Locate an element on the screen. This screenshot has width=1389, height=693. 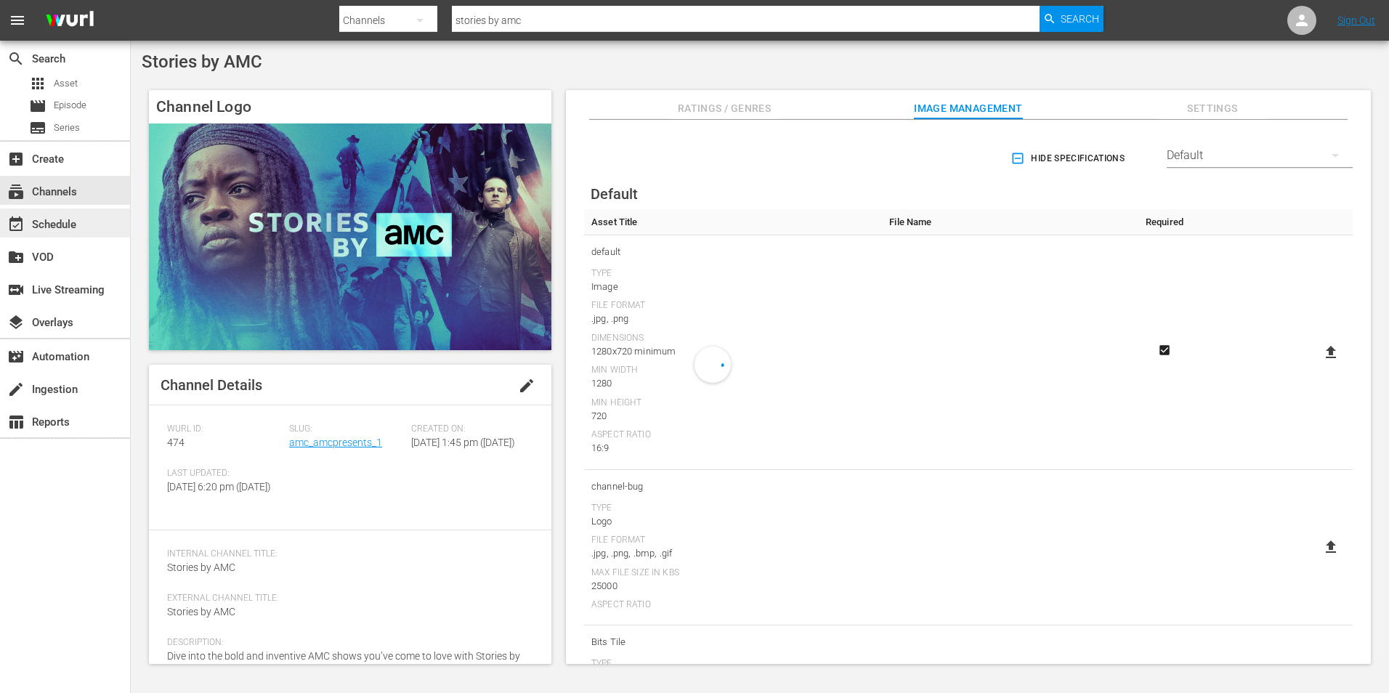
div: Max File Size In Kbs is located at coordinates (733, 573).